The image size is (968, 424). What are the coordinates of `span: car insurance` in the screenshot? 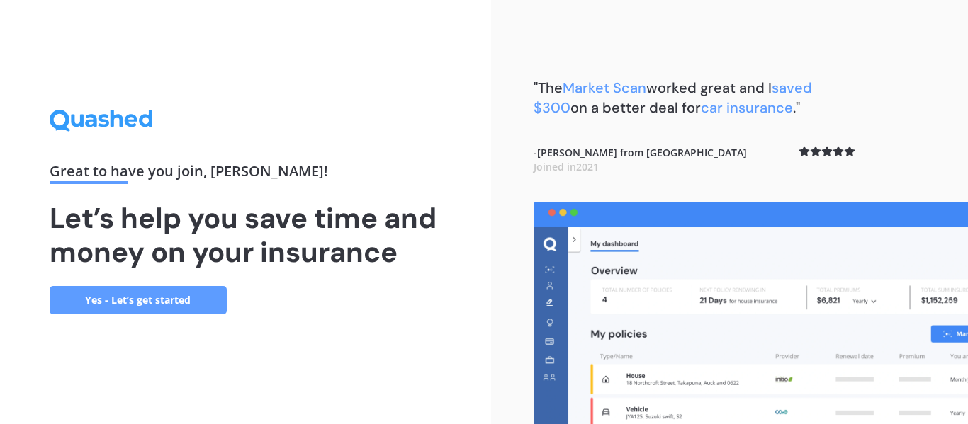 It's located at (747, 108).